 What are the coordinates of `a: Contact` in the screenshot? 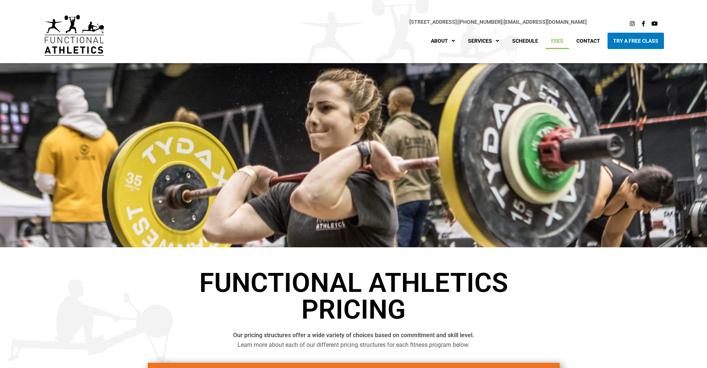 It's located at (588, 41).